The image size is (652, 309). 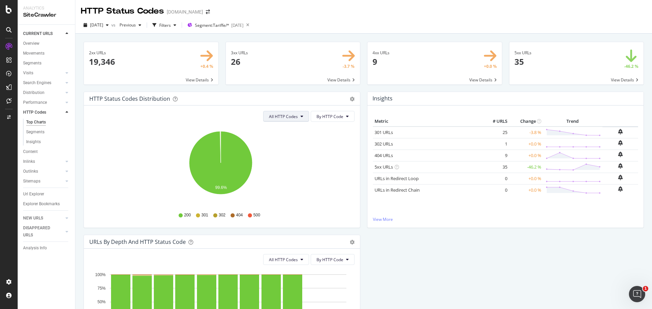 I want to click on th: Change, so click(x=526, y=122).